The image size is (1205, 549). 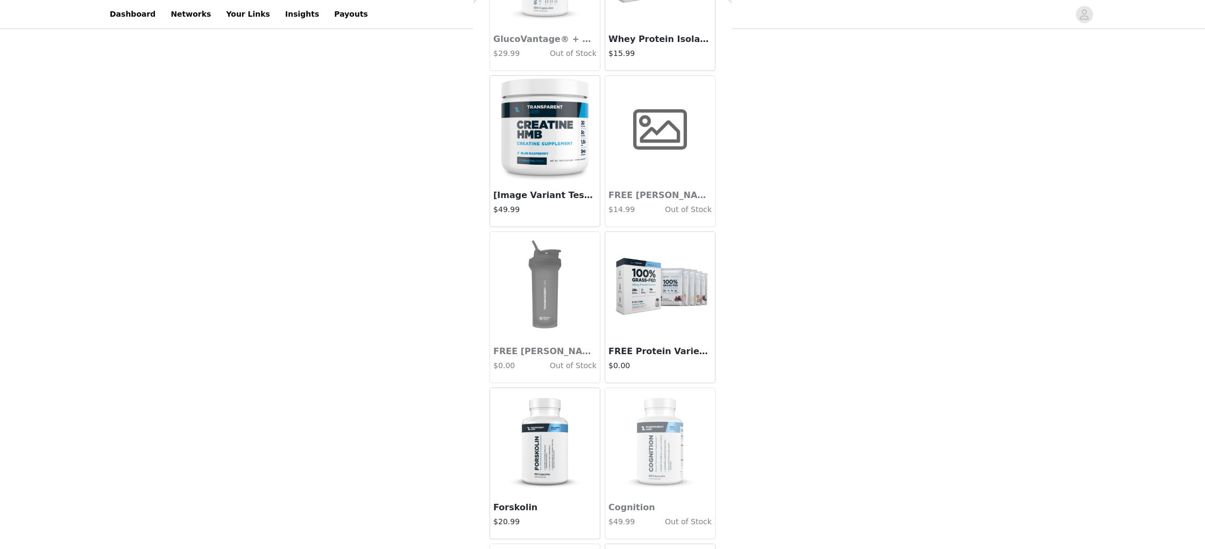 What do you see at coordinates (302, 14) in the screenshot?
I see `a: Insights` at bounding box center [302, 14].